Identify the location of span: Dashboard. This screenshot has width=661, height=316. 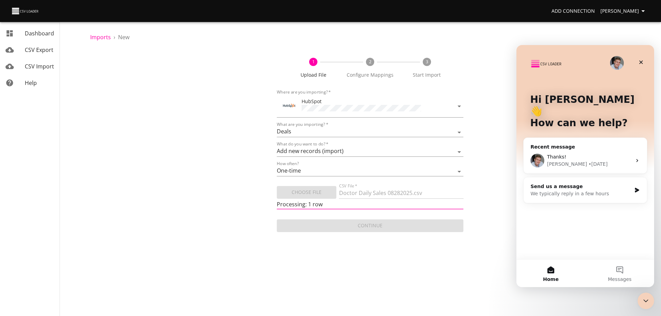
(39, 33).